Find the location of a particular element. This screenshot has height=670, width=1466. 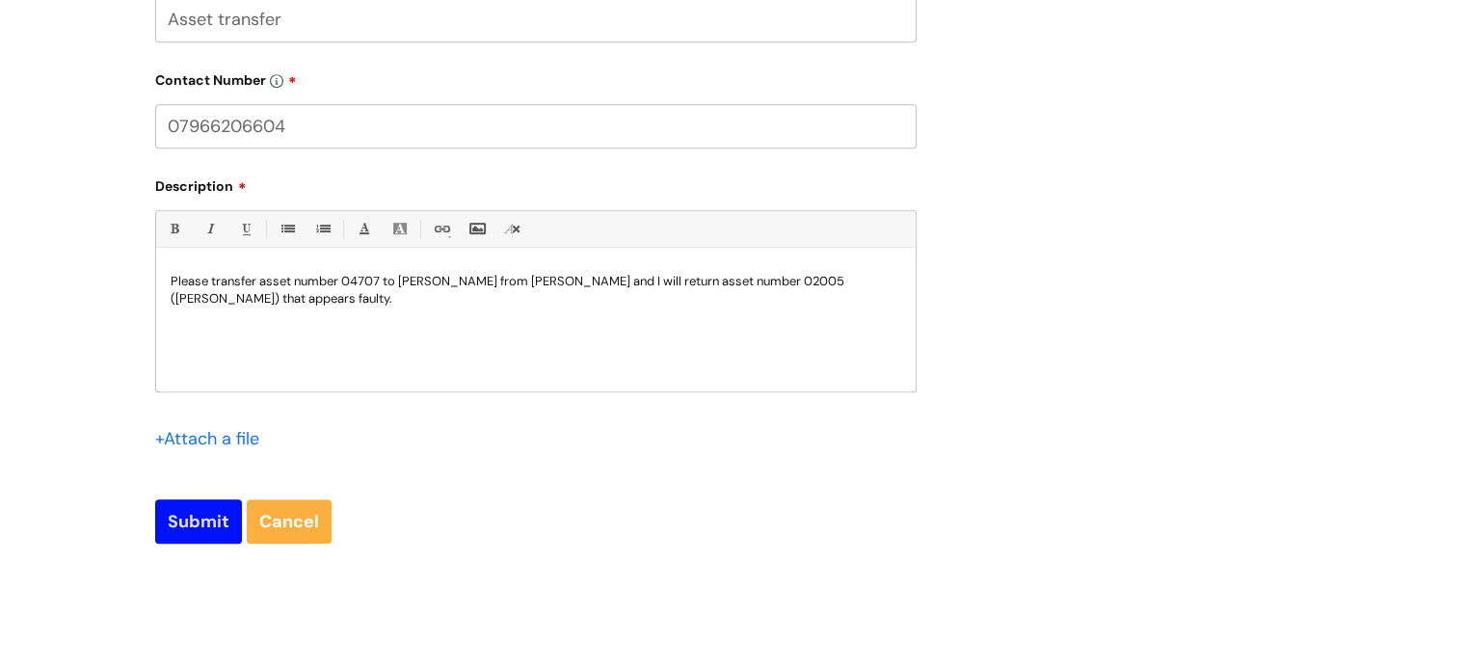

div: Attach a file is located at coordinates (213, 438).